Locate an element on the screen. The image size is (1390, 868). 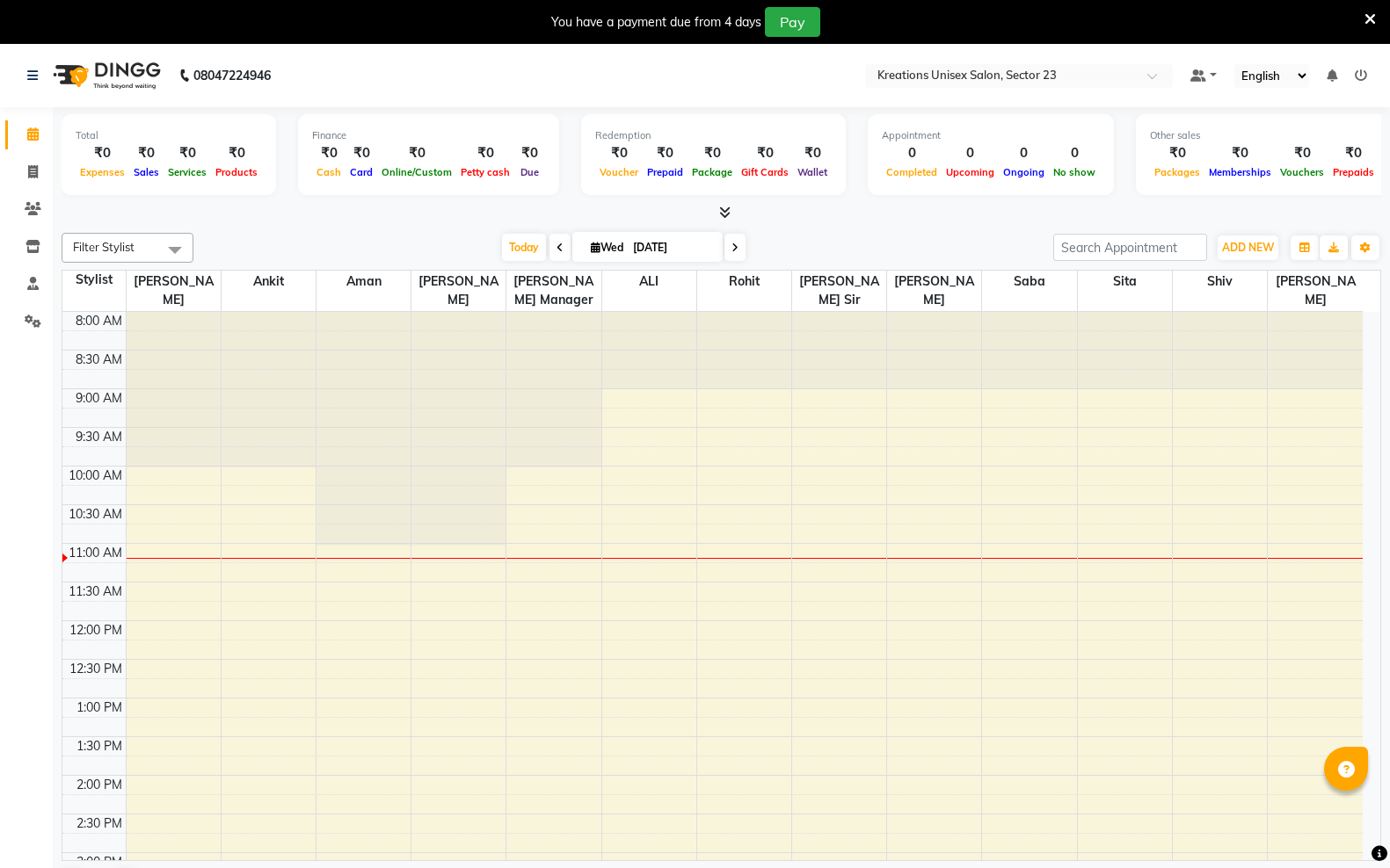
button: ADD NEW is located at coordinates (1247, 248).